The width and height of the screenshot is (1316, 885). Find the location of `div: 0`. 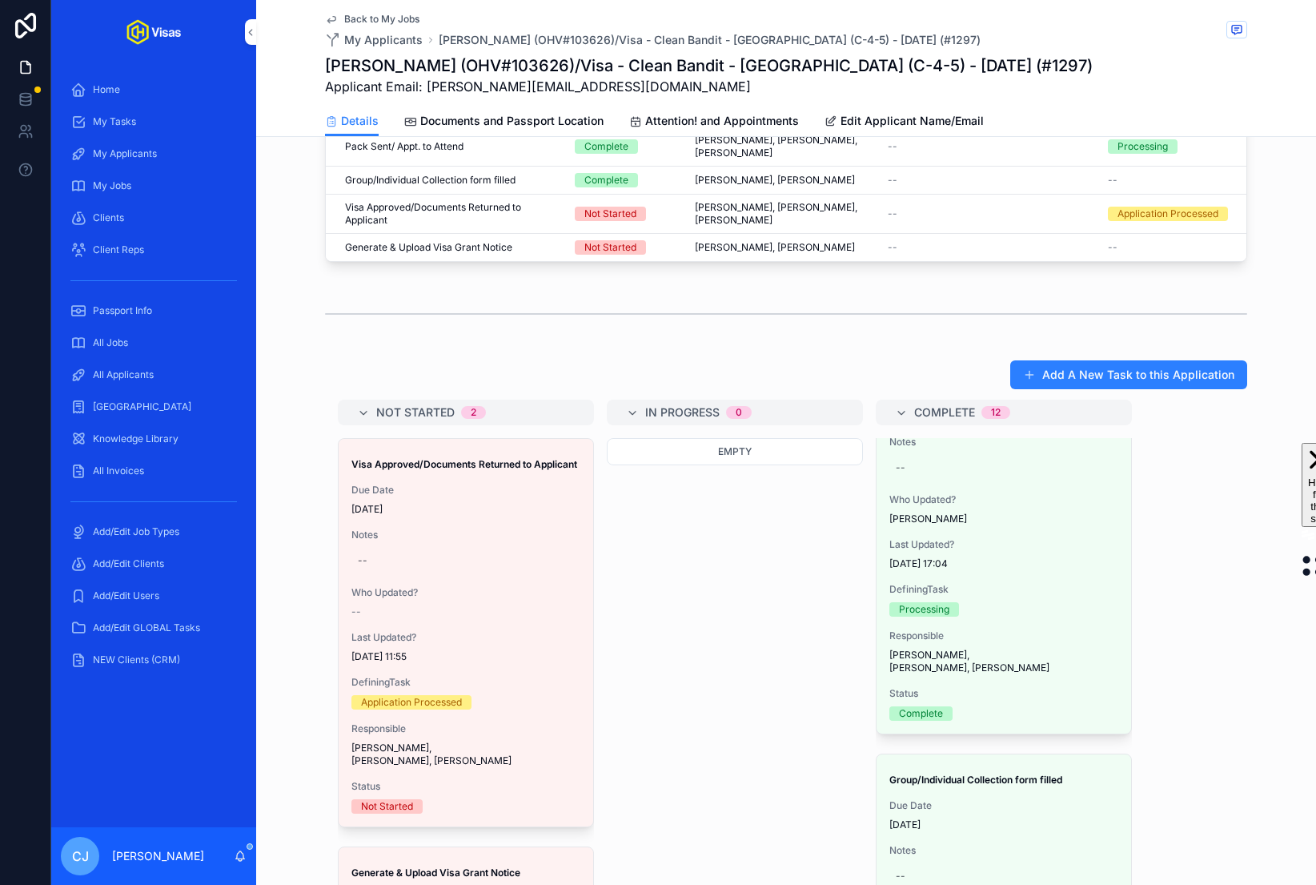

div: 0 is located at coordinates (739, 412).